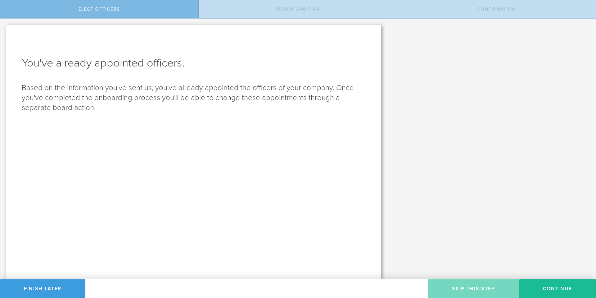  Describe the element at coordinates (99, 9) in the screenshot. I see `span: Elect Officers` at that location.